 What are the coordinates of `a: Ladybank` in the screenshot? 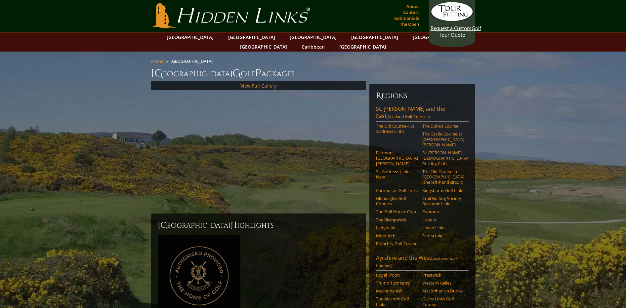 It's located at (397, 228).